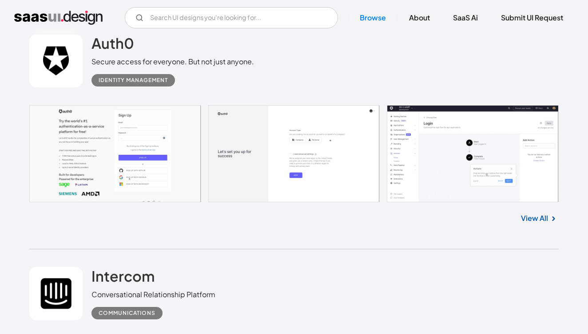  I want to click on div: Conversational Relationship Platform, so click(153, 295).